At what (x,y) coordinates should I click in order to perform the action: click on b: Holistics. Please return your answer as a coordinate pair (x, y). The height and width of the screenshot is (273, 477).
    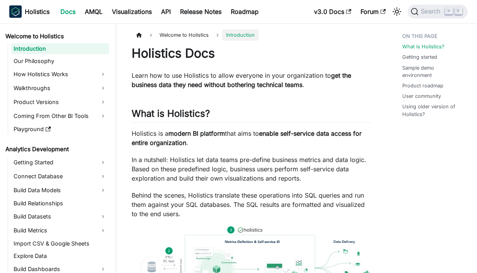
    Looking at the image, I should click on (37, 12).